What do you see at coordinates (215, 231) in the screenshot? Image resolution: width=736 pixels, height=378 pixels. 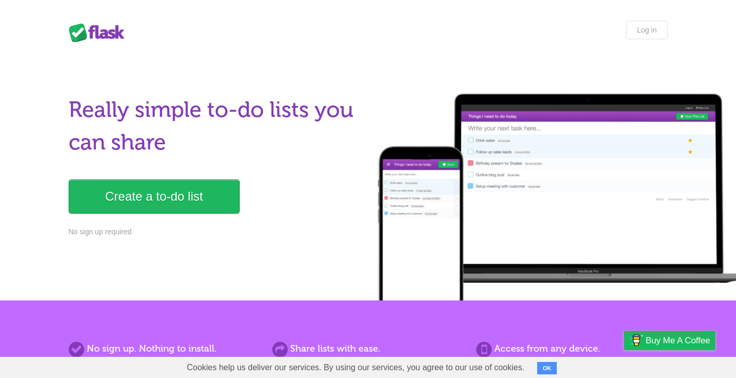 I see `p: No sign up required` at bounding box center [215, 231].